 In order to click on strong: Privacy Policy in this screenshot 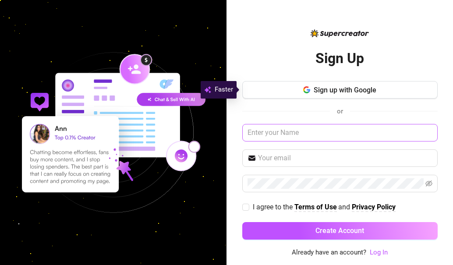, I will do `click(374, 207)`.